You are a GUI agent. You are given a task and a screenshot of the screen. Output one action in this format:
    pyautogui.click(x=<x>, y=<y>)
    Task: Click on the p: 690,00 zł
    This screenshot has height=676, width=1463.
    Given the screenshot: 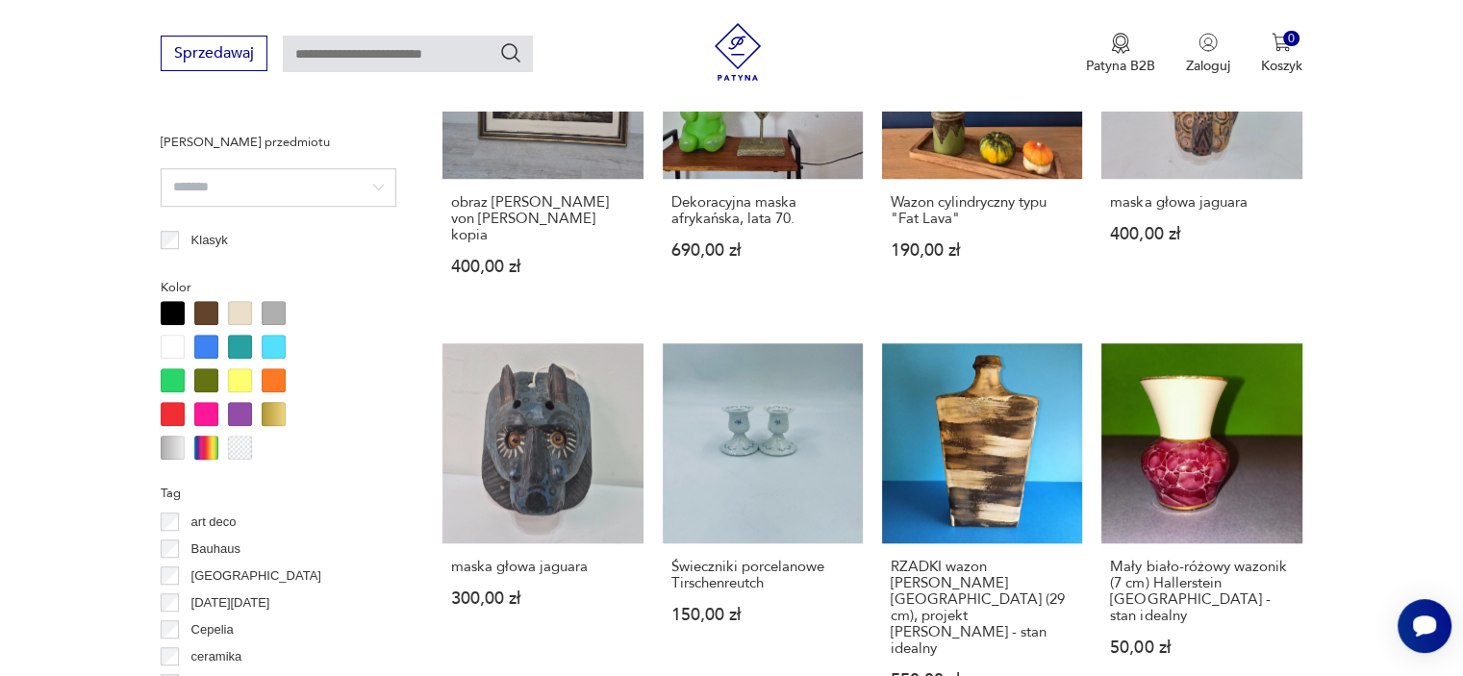 What is the action you would take?
    pyautogui.click(x=763, y=250)
    